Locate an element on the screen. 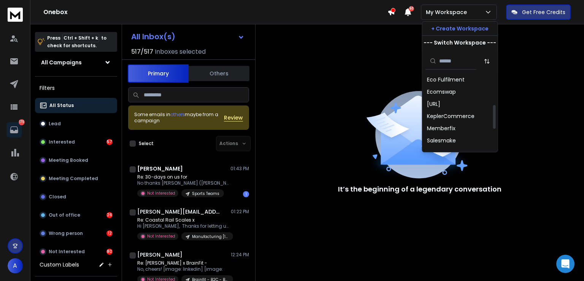 The height and width of the screenshot is (281, 584). p: Re: 30-days on us for is located at coordinates (183, 177).